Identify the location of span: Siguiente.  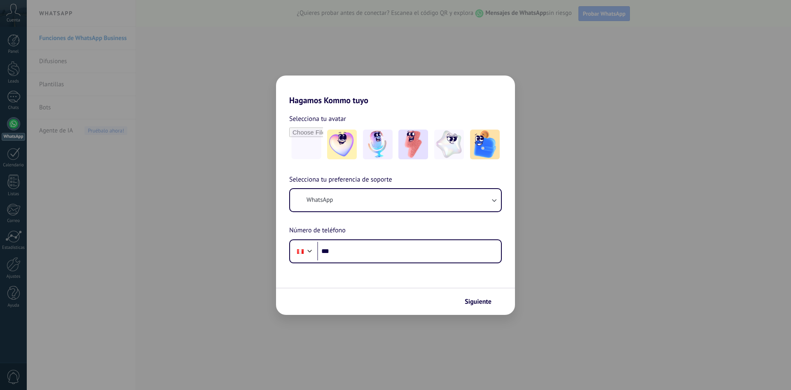
(478, 301).